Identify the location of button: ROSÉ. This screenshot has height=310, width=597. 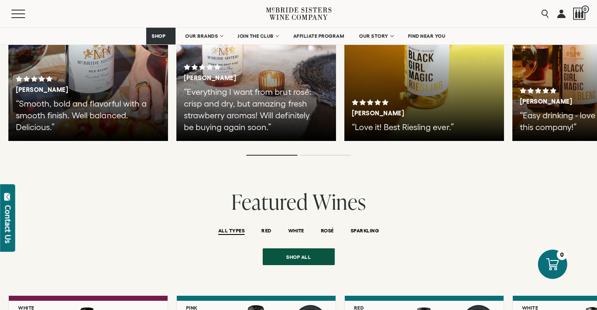
(327, 231).